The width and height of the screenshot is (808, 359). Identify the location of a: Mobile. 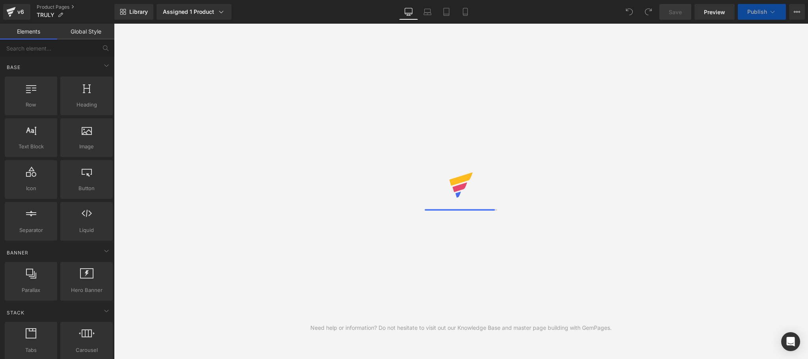
(465, 12).